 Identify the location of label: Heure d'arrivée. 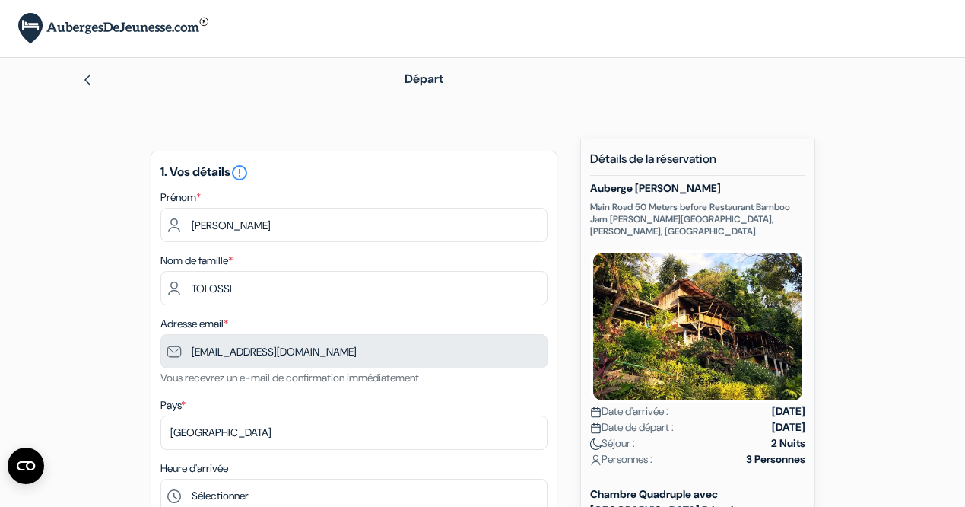
(194, 468).